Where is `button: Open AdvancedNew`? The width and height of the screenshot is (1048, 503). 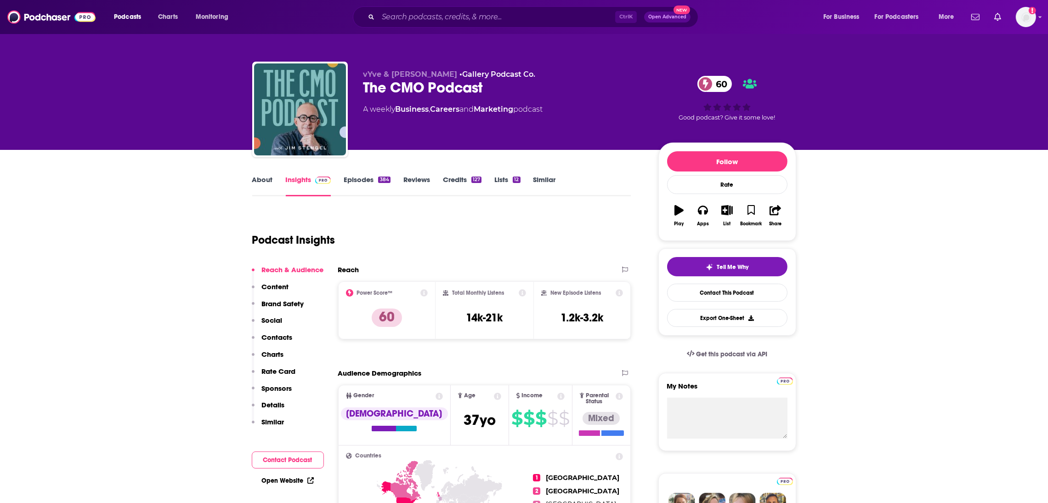
button: Open AdvancedNew is located at coordinates (667, 17).